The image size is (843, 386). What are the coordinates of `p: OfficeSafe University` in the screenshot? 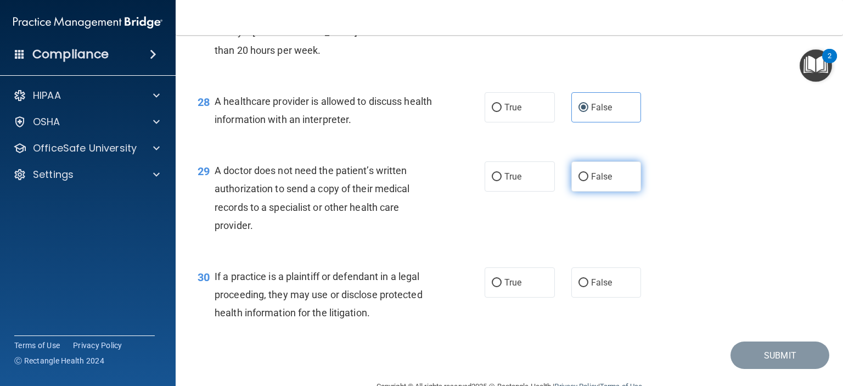 It's located at (85, 148).